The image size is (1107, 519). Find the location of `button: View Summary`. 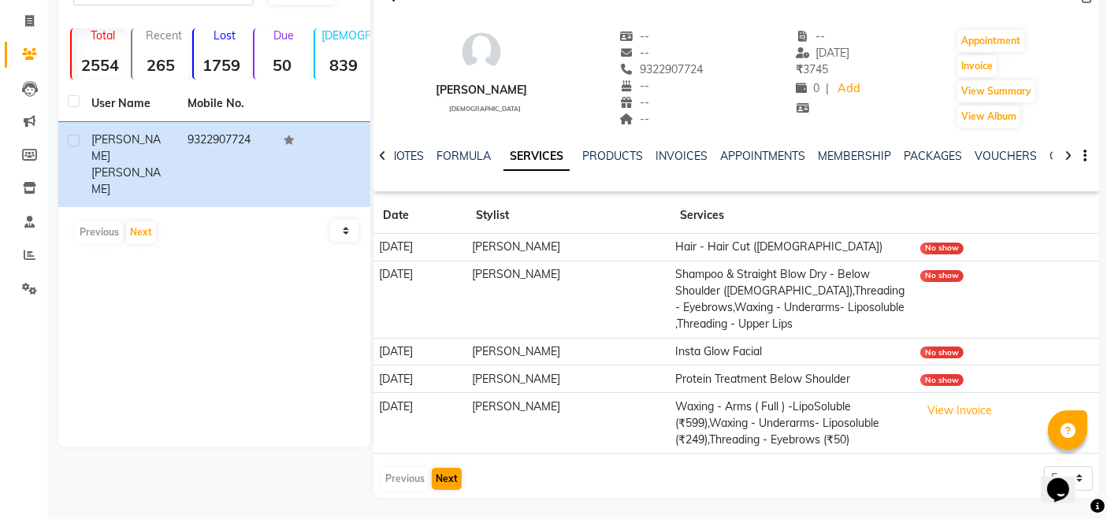

button: View Summary is located at coordinates (996, 91).